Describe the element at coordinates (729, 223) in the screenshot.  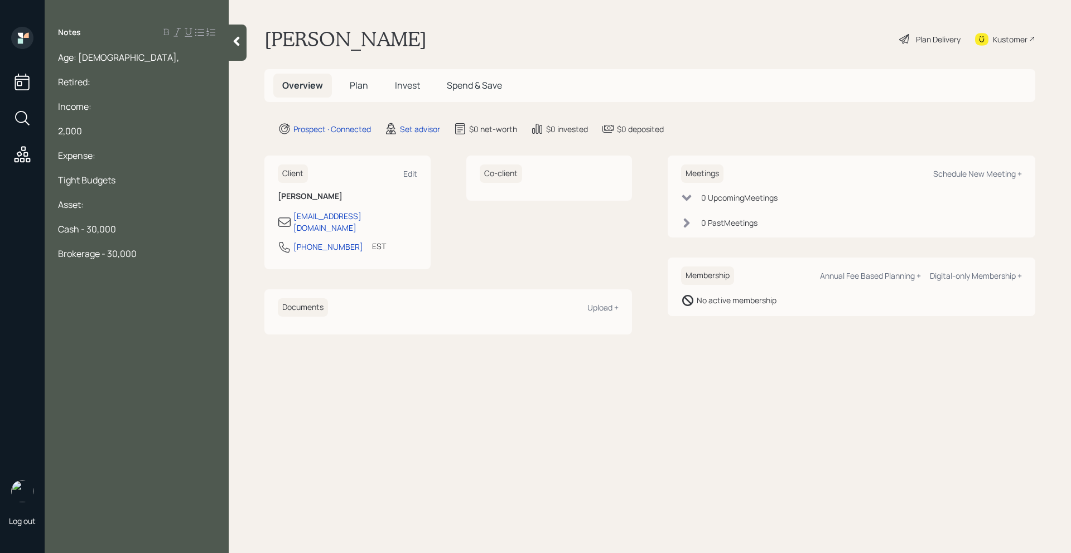
I see `div: 0 Past Meeting s` at that location.